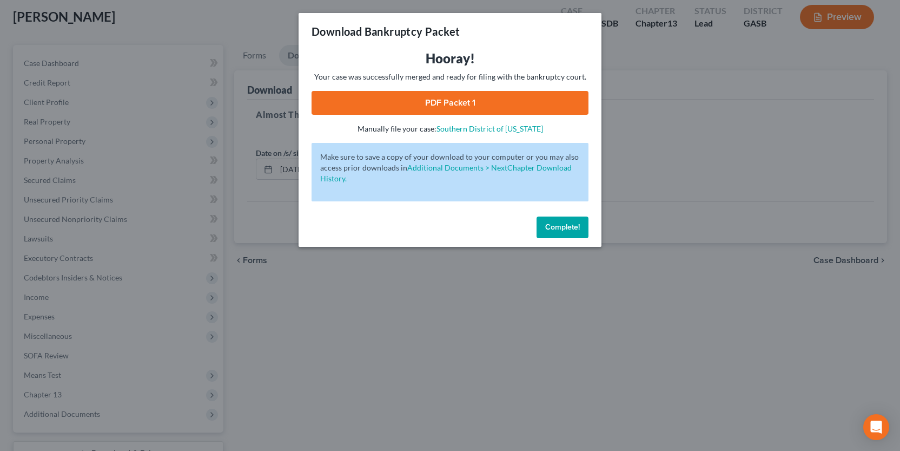 The height and width of the screenshot is (451, 900). I want to click on h3: Hooray!, so click(450, 58).